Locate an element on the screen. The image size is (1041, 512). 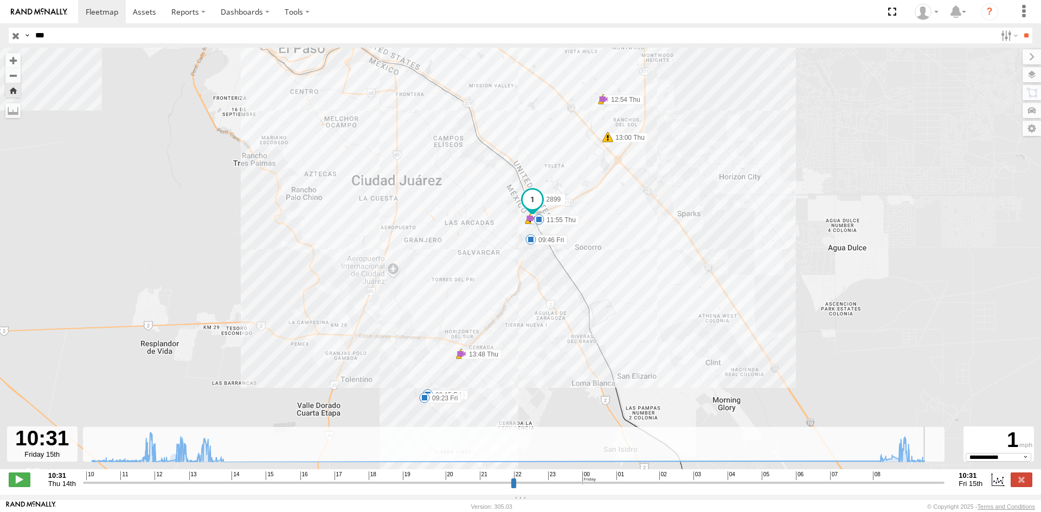
span: Fri 15th Aug 2025 is located at coordinates (970, 483).